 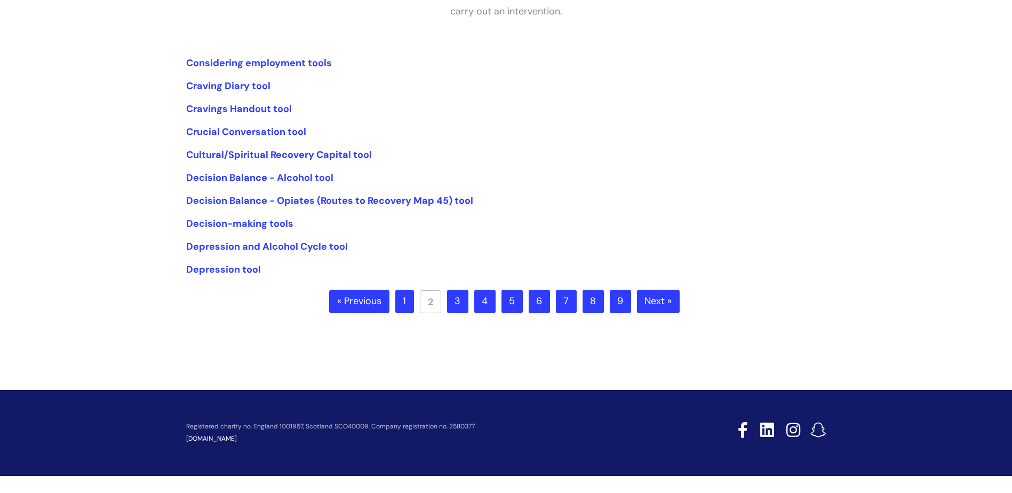 What do you see at coordinates (267, 246) in the screenshot?
I see `a: Depression and Alcohol Cycle tool` at bounding box center [267, 246].